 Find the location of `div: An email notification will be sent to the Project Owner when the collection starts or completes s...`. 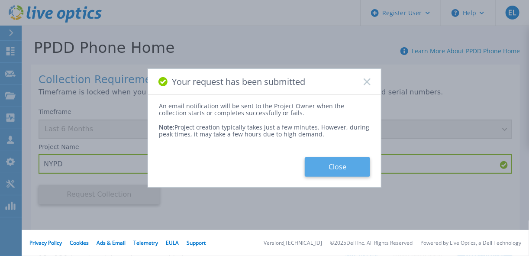

div: An email notification will be sent to the Project Owner when the collection starts or completes s... is located at coordinates (265, 110).